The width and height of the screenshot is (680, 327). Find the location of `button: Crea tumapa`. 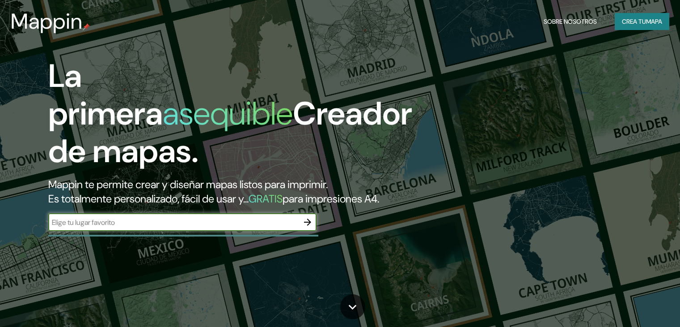

button: Crea tumapa is located at coordinates (642, 21).